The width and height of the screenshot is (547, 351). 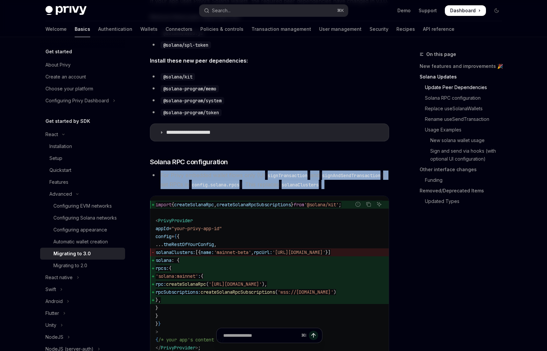 I want to click on button: Open search, so click(x=274, y=11).